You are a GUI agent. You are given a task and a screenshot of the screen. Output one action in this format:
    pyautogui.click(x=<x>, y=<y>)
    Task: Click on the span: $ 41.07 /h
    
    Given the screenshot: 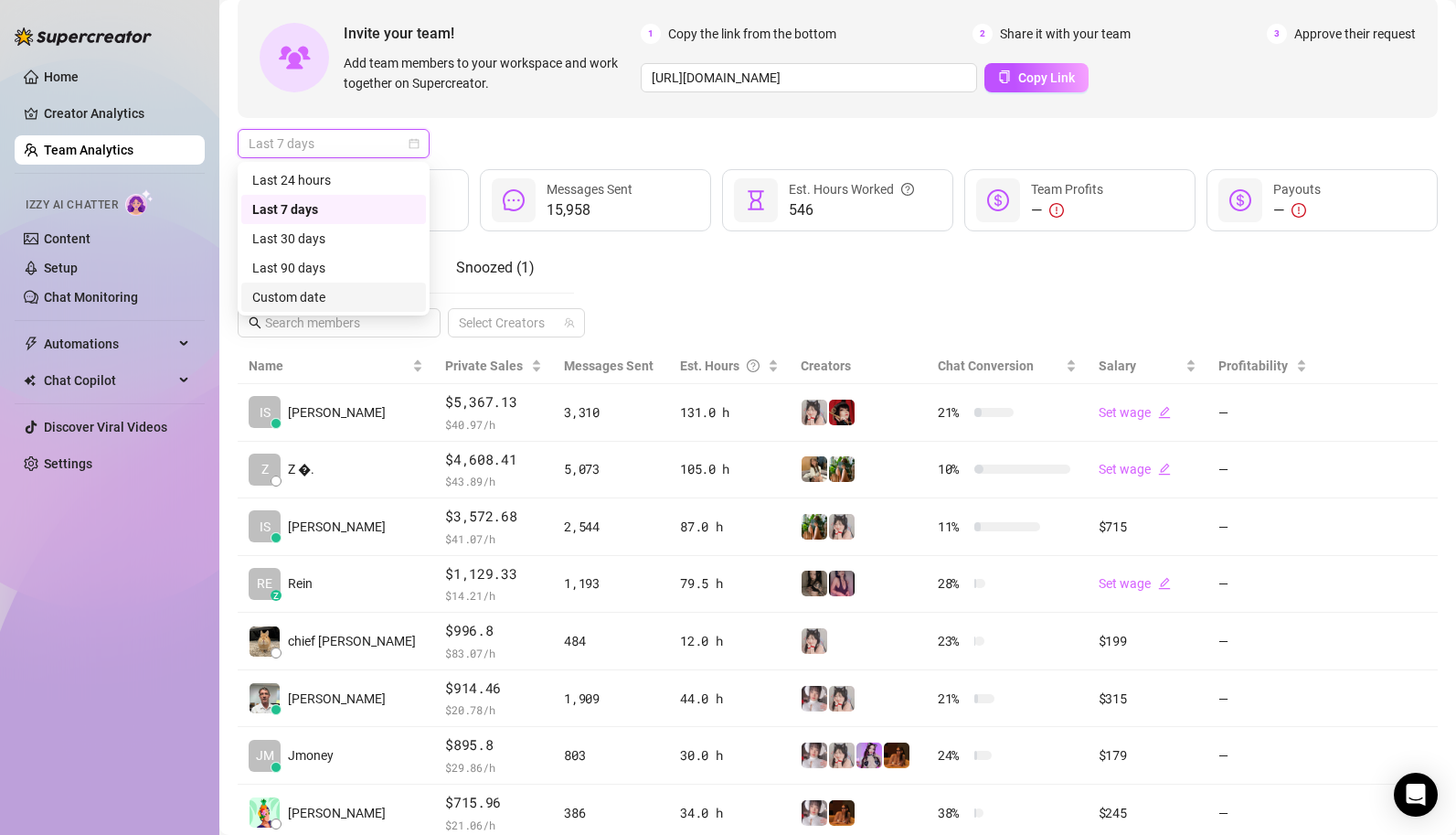 What is the action you would take?
    pyautogui.click(x=494, y=539)
    